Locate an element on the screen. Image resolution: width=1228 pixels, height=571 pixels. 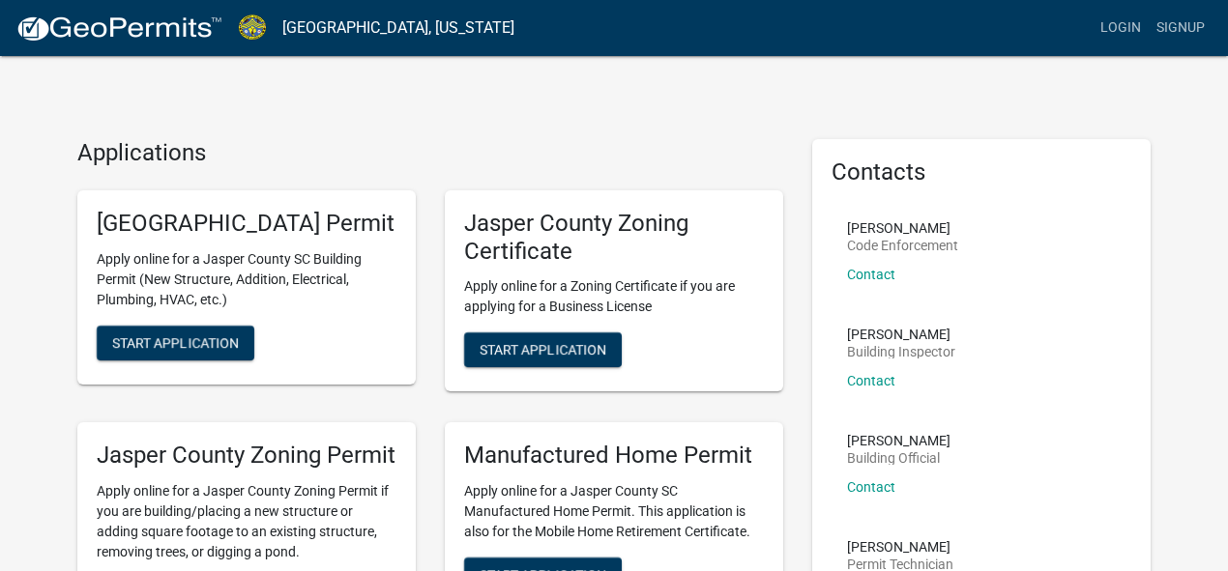
h5: Jasper County Zoning Permit is located at coordinates (247, 455).